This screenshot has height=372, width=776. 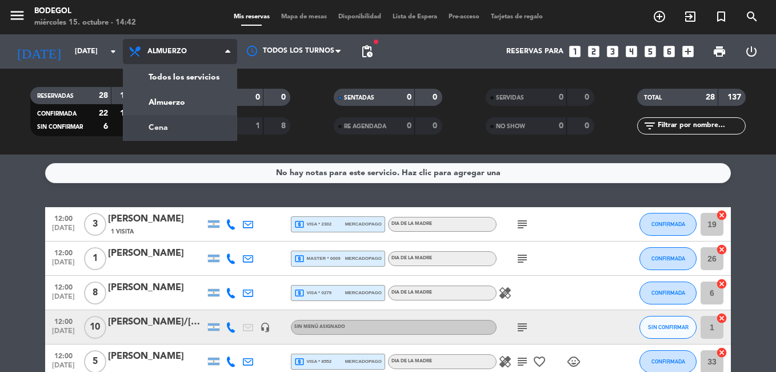 What do you see at coordinates (180, 127) in the screenshot?
I see `a: Cena` at bounding box center [180, 127].